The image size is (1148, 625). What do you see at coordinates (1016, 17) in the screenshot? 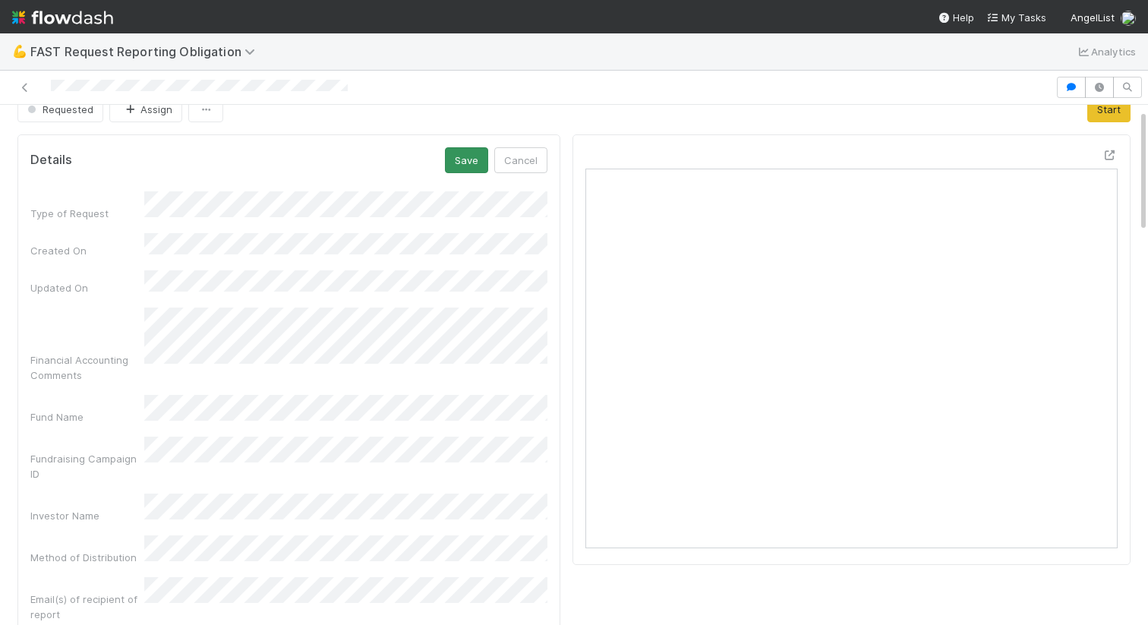
I see `span: My Tasks` at bounding box center [1016, 17].